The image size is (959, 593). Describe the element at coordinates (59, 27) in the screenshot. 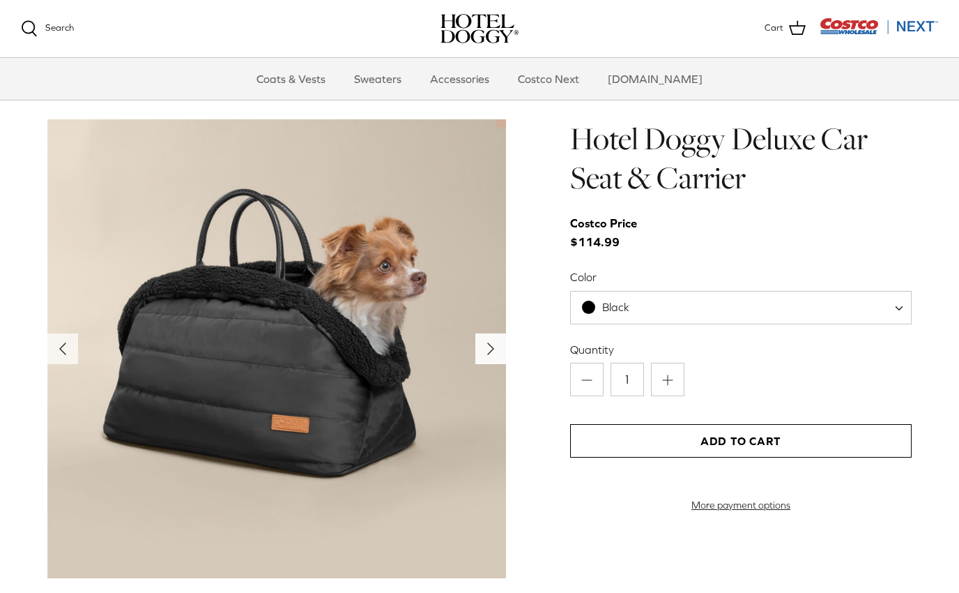

I see `span: Search` at that location.